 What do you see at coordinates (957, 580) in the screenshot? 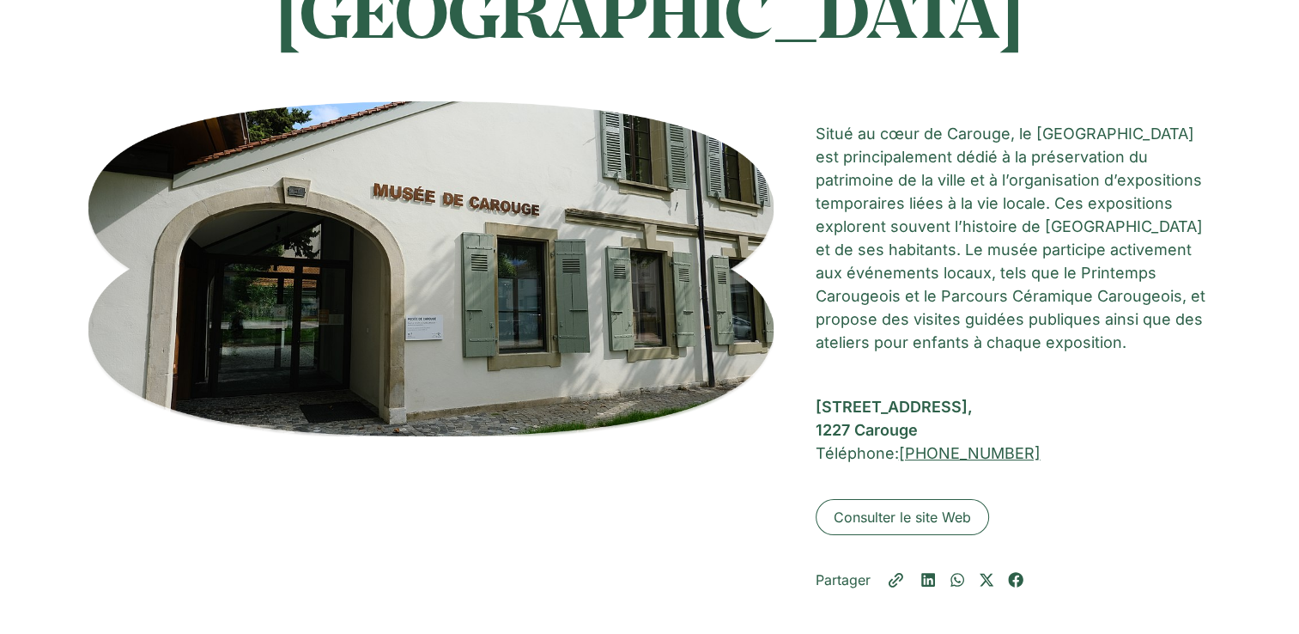
I see `div: Partager sur whatsapp` at bounding box center [957, 580].